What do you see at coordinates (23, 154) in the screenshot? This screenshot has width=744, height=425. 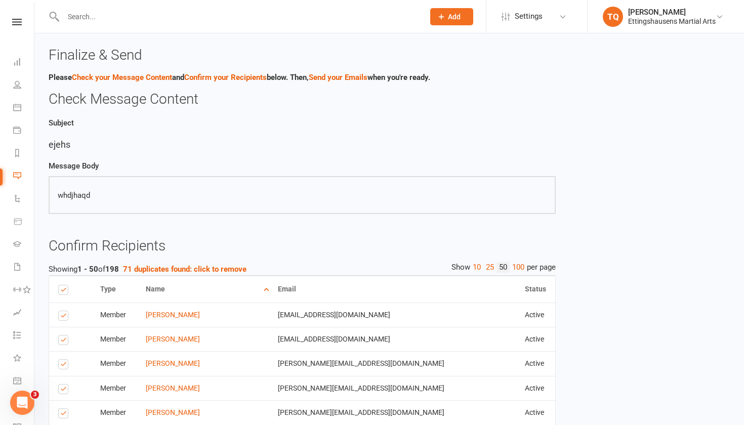 I see `a: Reports` at bounding box center [23, 154].